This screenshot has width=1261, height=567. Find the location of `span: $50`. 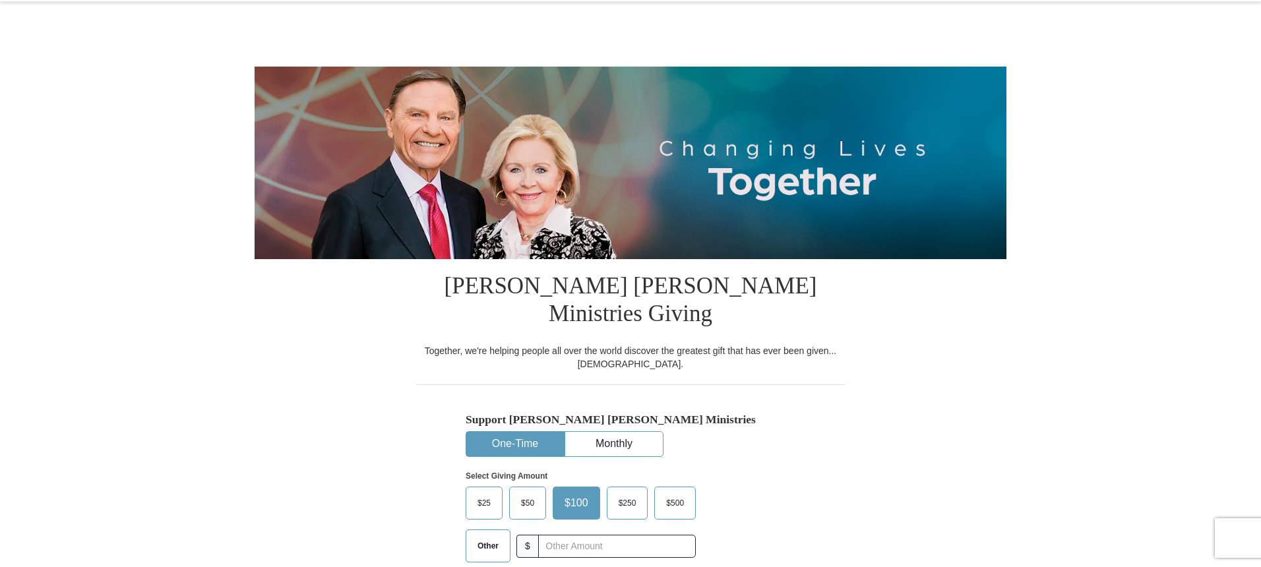

span: $50 is located at coordinates (528, 503).